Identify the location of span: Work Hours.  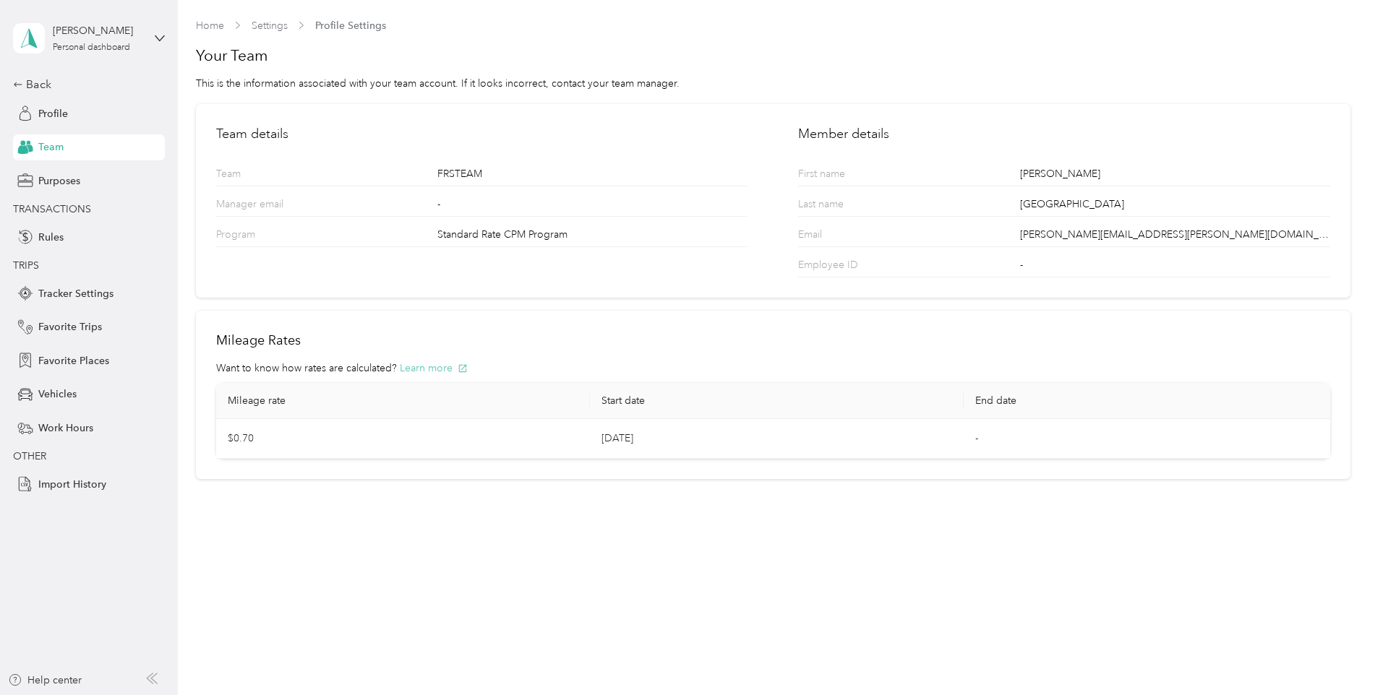
(66, 428).